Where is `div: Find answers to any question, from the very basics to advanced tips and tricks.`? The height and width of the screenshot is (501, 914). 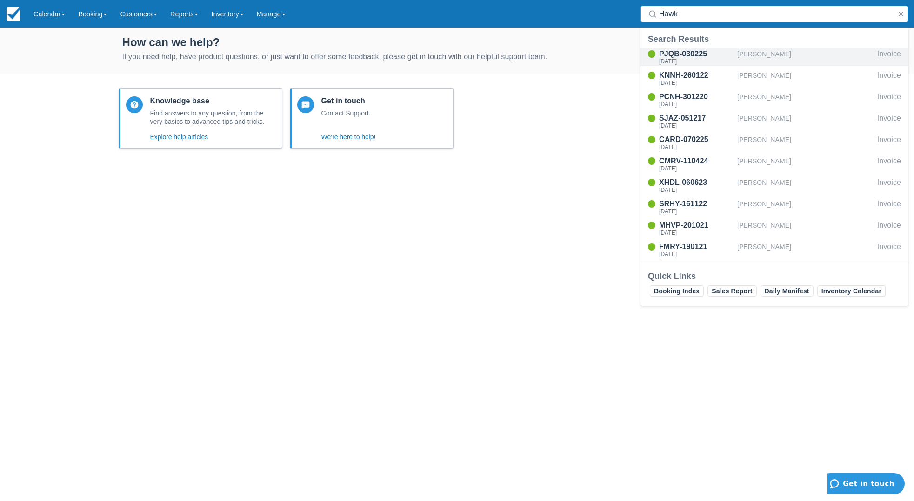 div: Find answers to any question, from the very basics to advanced tips and tricks. is located at coordinates (213, 117).